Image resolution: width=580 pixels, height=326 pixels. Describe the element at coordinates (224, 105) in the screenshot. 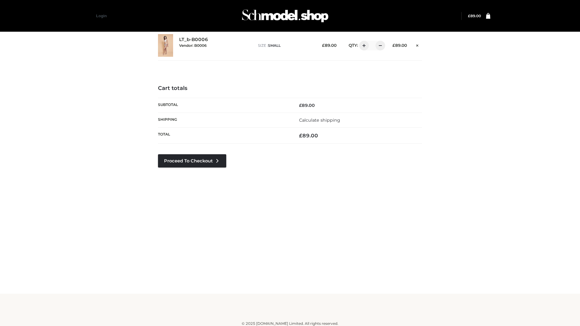

I see `th: Subtotal` at that location.